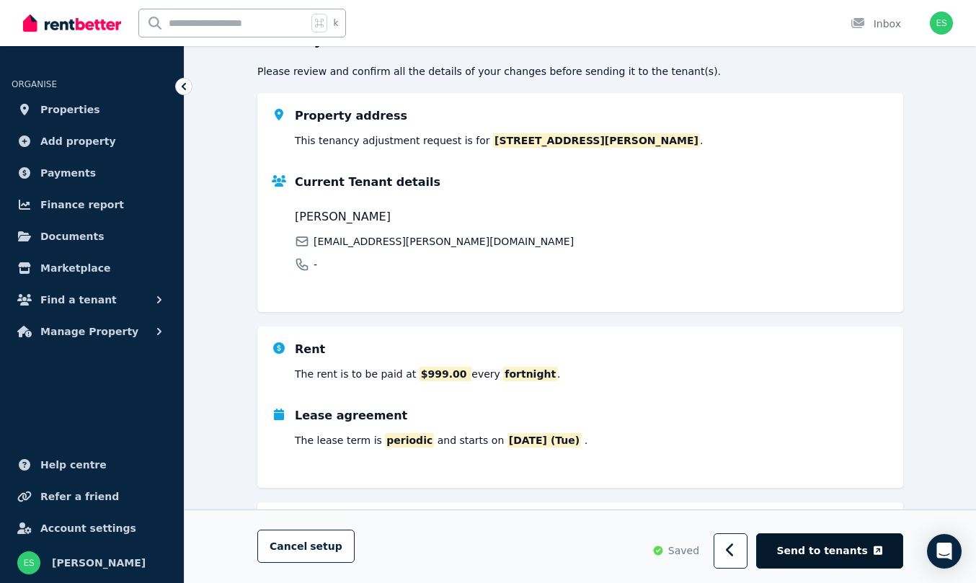 This screenshot has width=976, height=583. I want to click on span: Manage Property, so click(89, 332).